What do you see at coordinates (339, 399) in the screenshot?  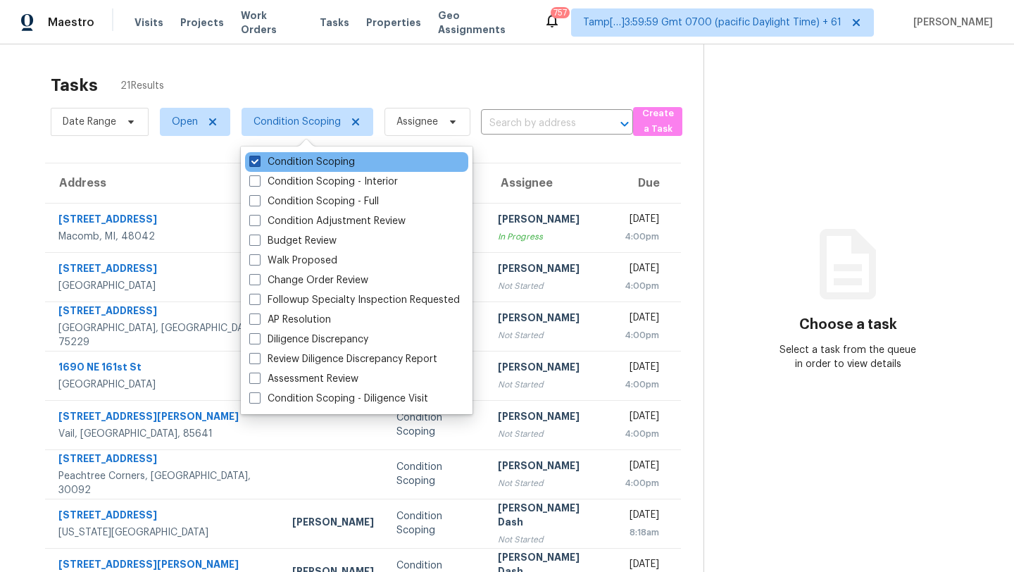 I see `label: Condition Scoping - Diligence Visit` at bounding box center [339, 399].